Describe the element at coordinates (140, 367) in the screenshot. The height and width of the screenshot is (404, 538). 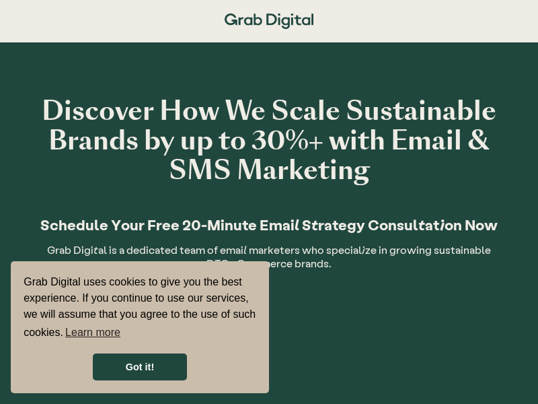
I see `a: dismiss cookie message` at that location.